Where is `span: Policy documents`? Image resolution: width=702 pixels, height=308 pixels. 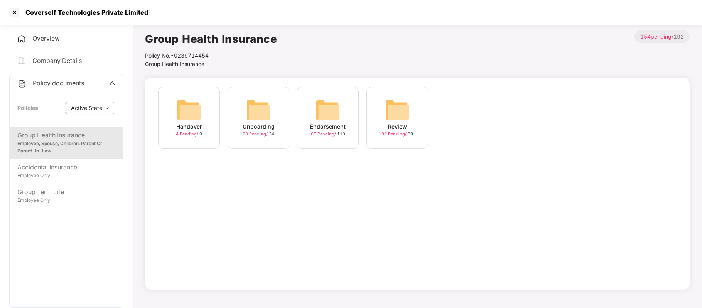 span: Policy documents is located at coordinates (58, 83).